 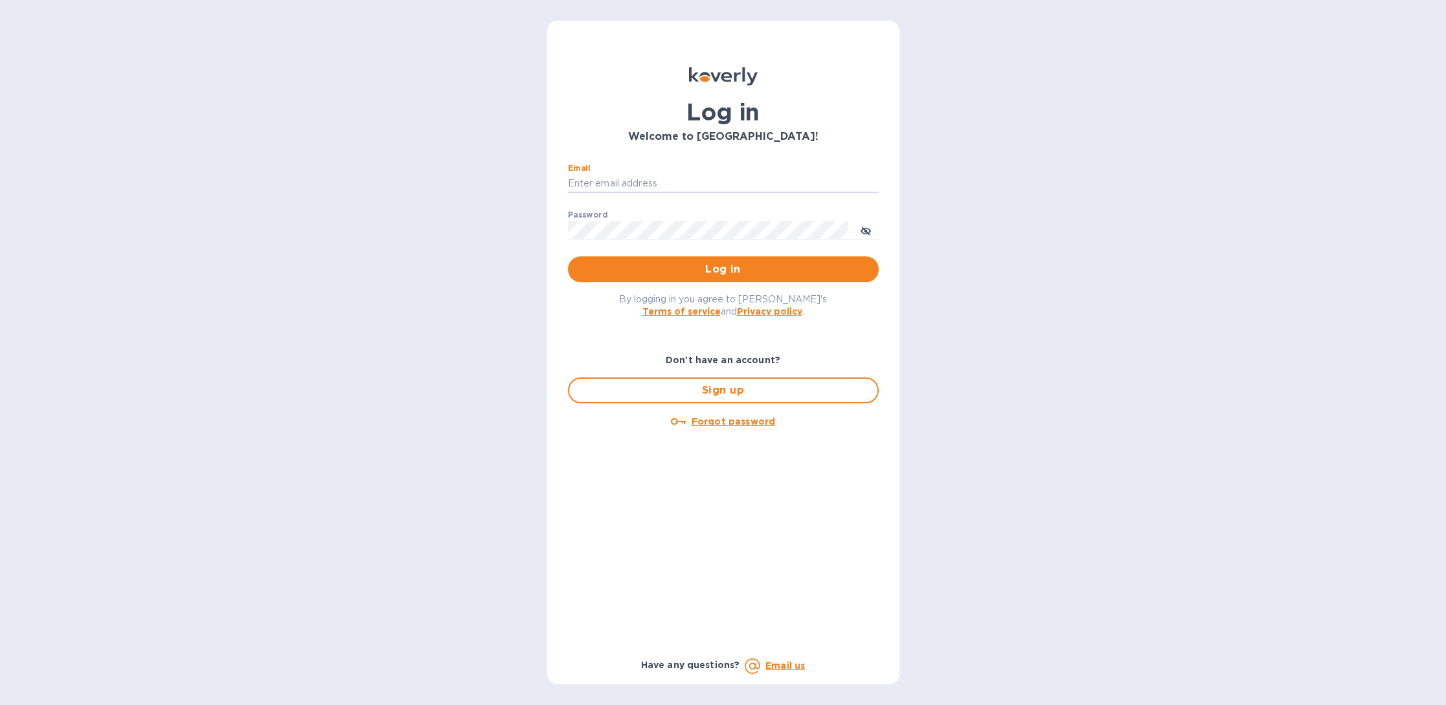 What do you see at coordinates (722, 360) in the screenshot?
I see `b: Don't have an account?` at bounding box center [722, 360].